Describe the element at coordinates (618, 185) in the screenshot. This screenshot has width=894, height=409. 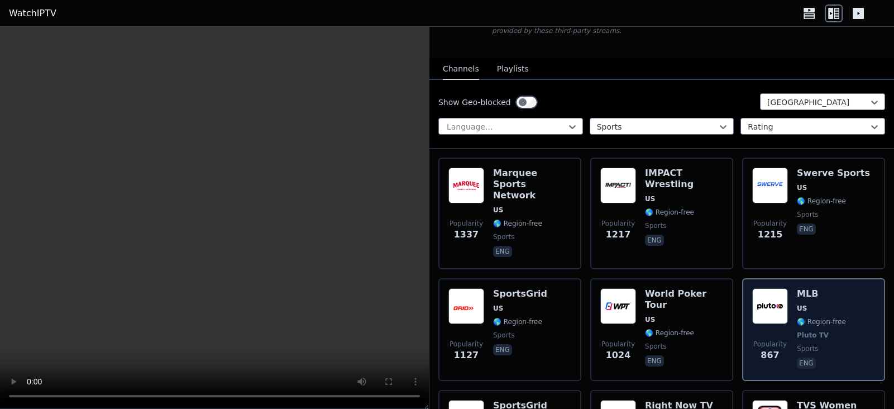
I see `img: IMPACT Wrestling` at that location.